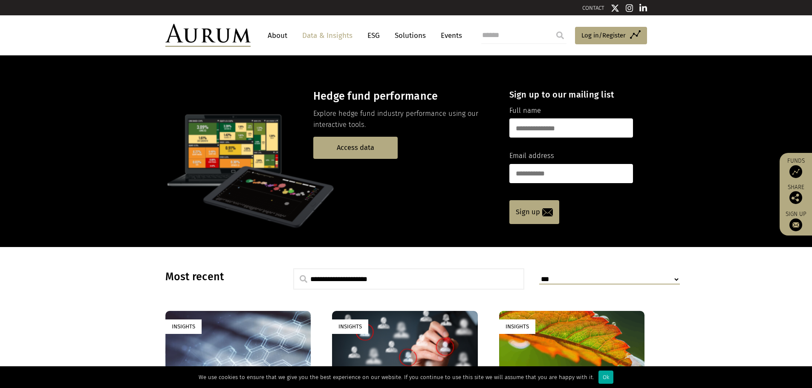 Image resolution: width=812 pixels, height=388 pixels. Describe the element at coordinates (611, 36) in the screenshot. I see `a: Log in/Register` at that location.